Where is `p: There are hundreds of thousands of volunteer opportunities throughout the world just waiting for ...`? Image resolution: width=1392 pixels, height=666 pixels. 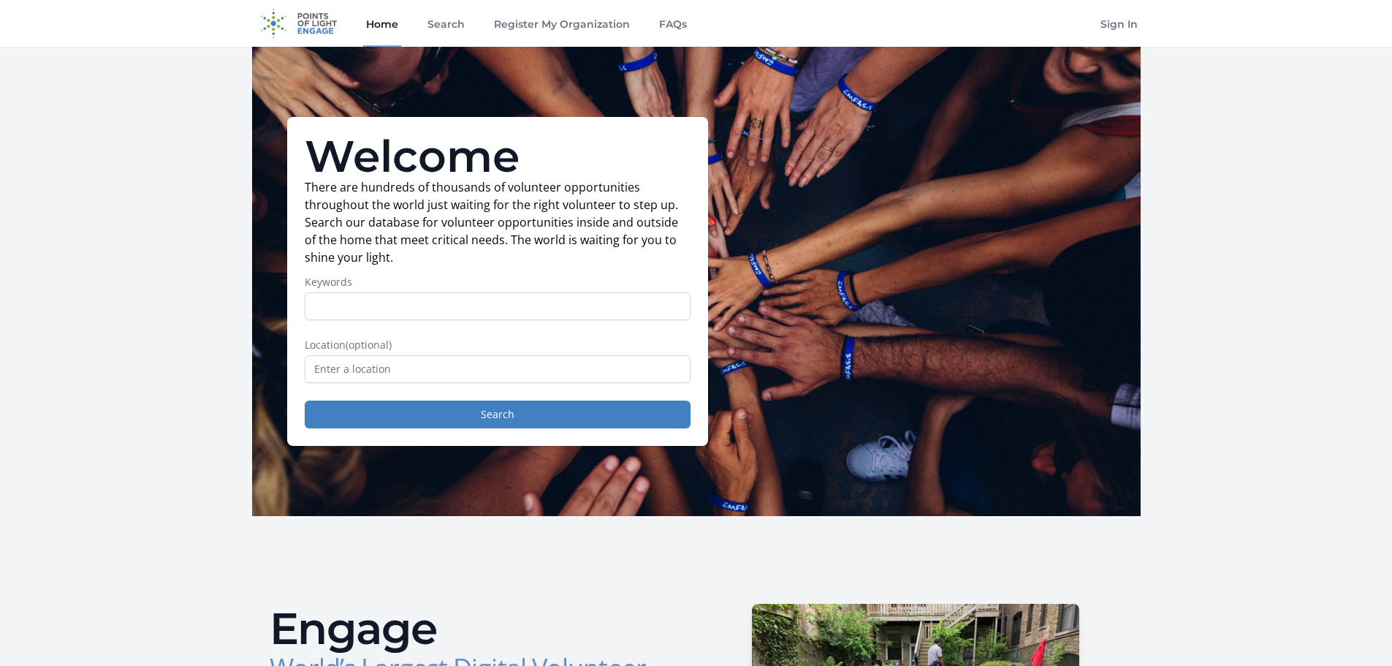
p: There are hundreds of thousands of volunteer opportunities throughout the world just waiting for ... is located at coordinates (498, 222).